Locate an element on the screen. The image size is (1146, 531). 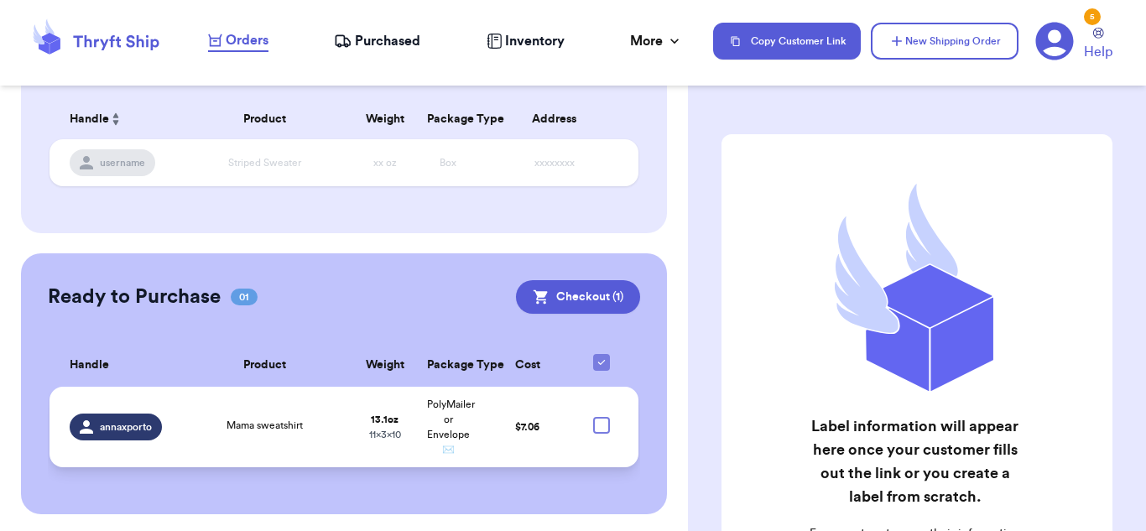
span: 01 is located at coordinates (244, 297).